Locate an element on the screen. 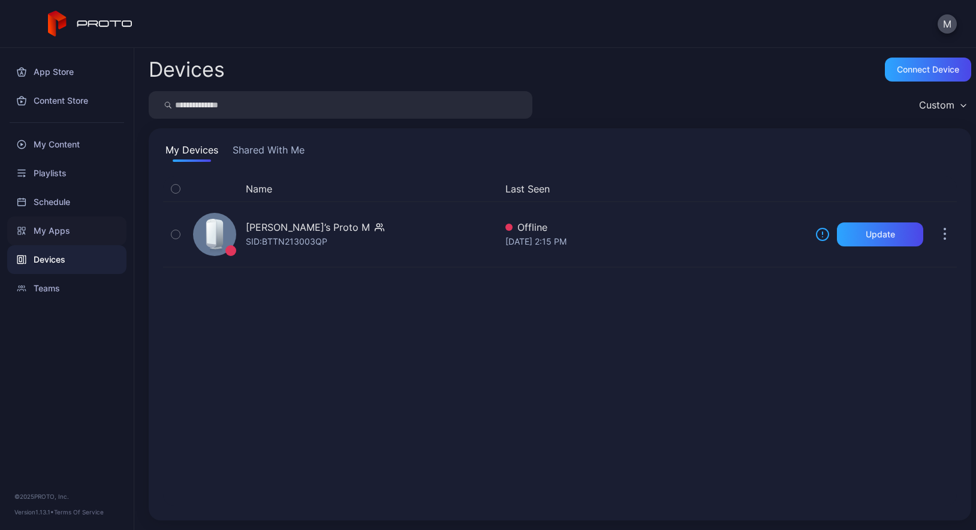  a: Teams is located at coordinates (67, 288).